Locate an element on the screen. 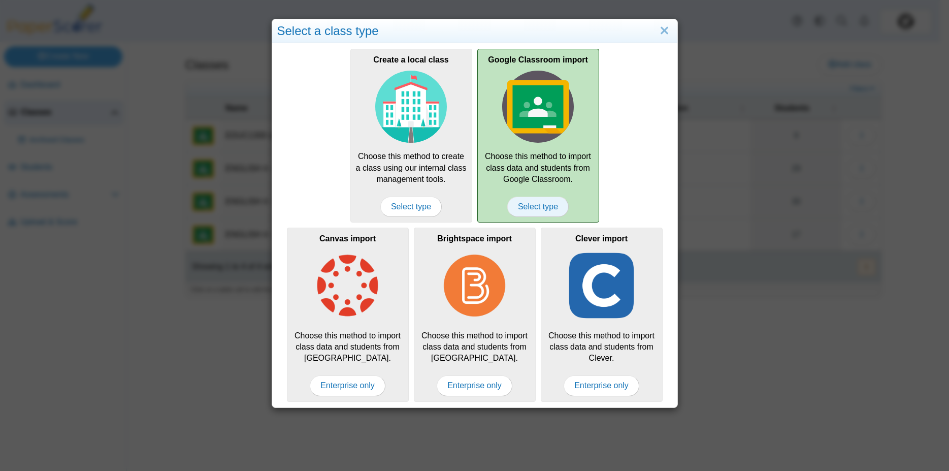 The height and width of the screenshot is (471, 949). div: Choose this method to import class data and students from Clever. is located at coordinates (602, 314).